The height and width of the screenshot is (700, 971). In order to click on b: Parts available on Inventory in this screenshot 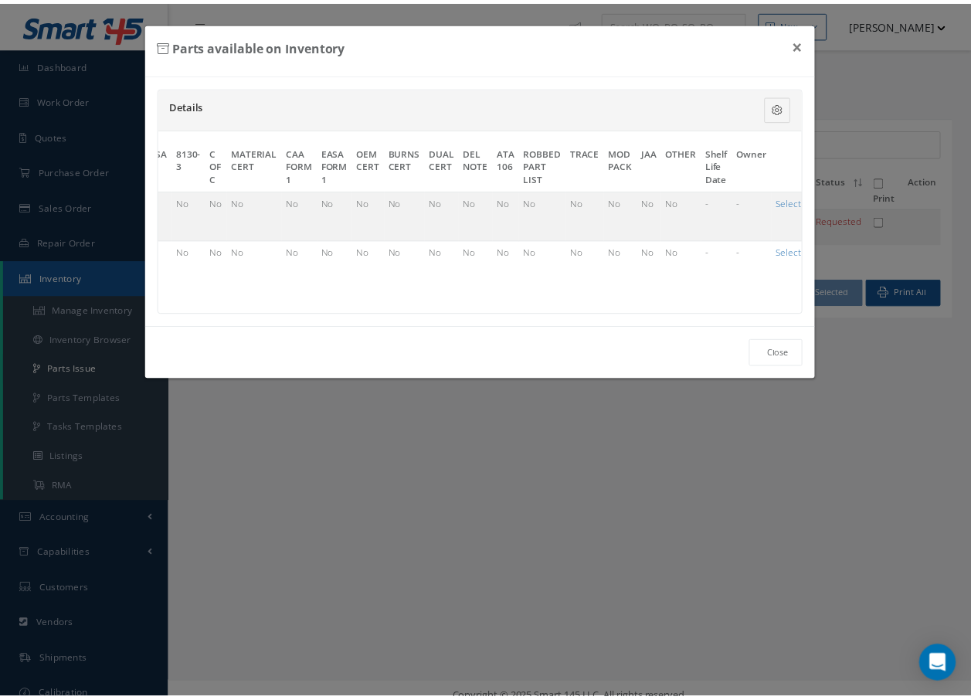, I will do `click(262, 46)`.